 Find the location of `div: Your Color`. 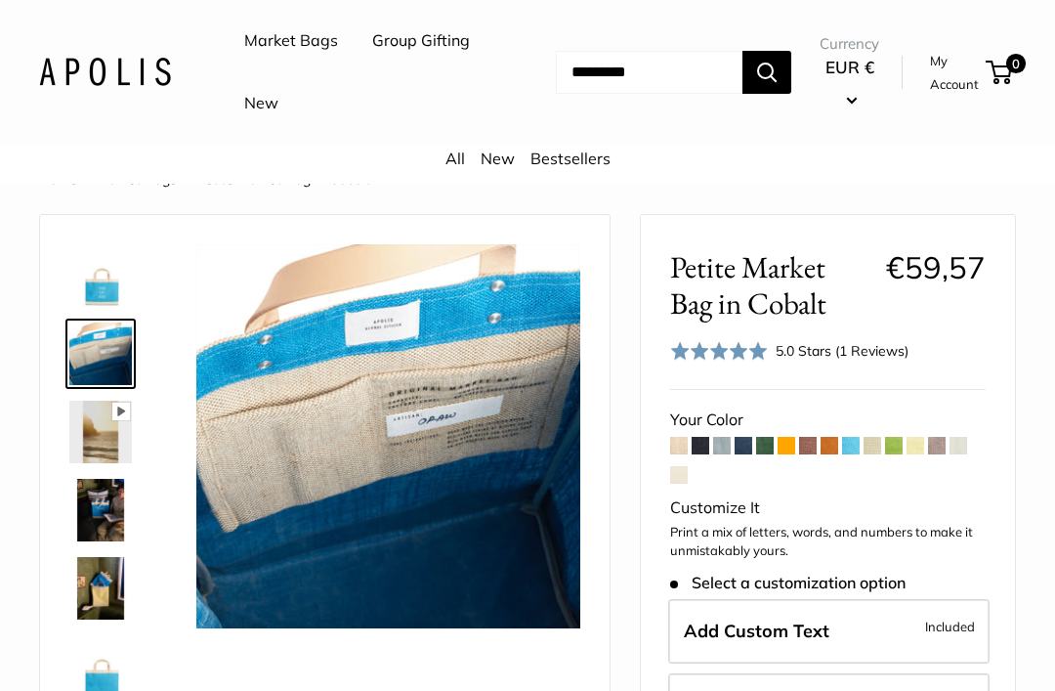

div: Your Color is located at coordinates (828, 420).